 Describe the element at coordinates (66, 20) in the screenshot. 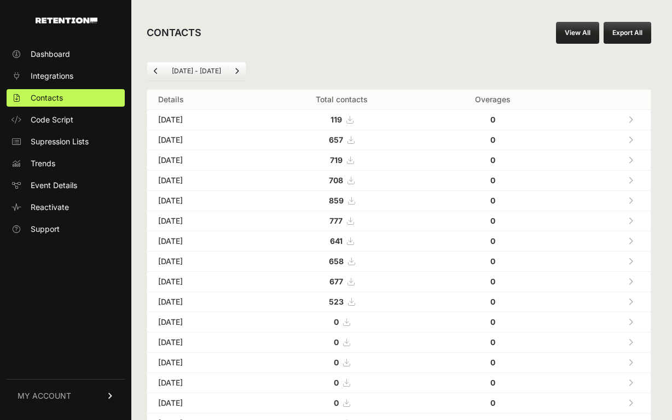

I see `img: Retention.com` at that location.